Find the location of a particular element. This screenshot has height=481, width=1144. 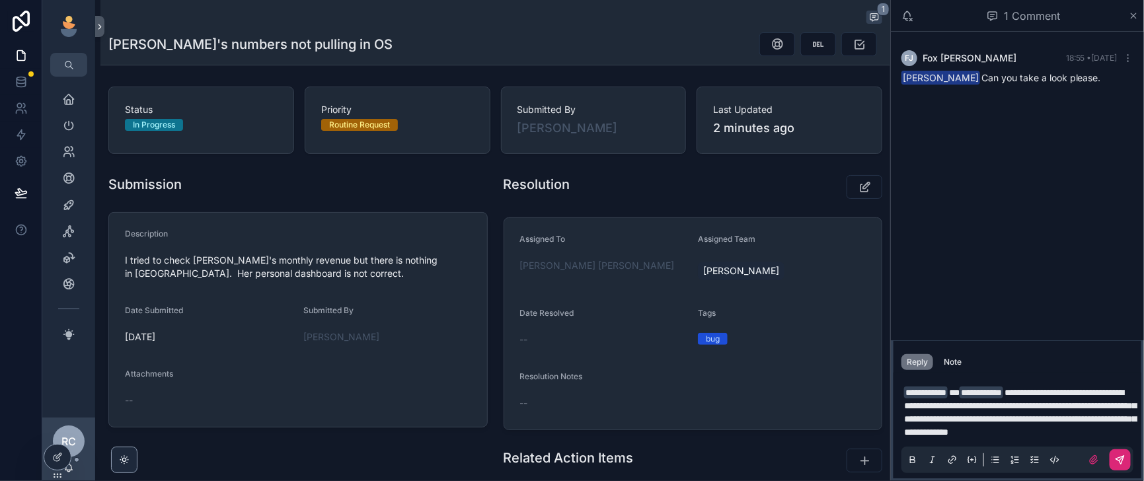

span: 1 Comment is located at coordinates (1031, 16).